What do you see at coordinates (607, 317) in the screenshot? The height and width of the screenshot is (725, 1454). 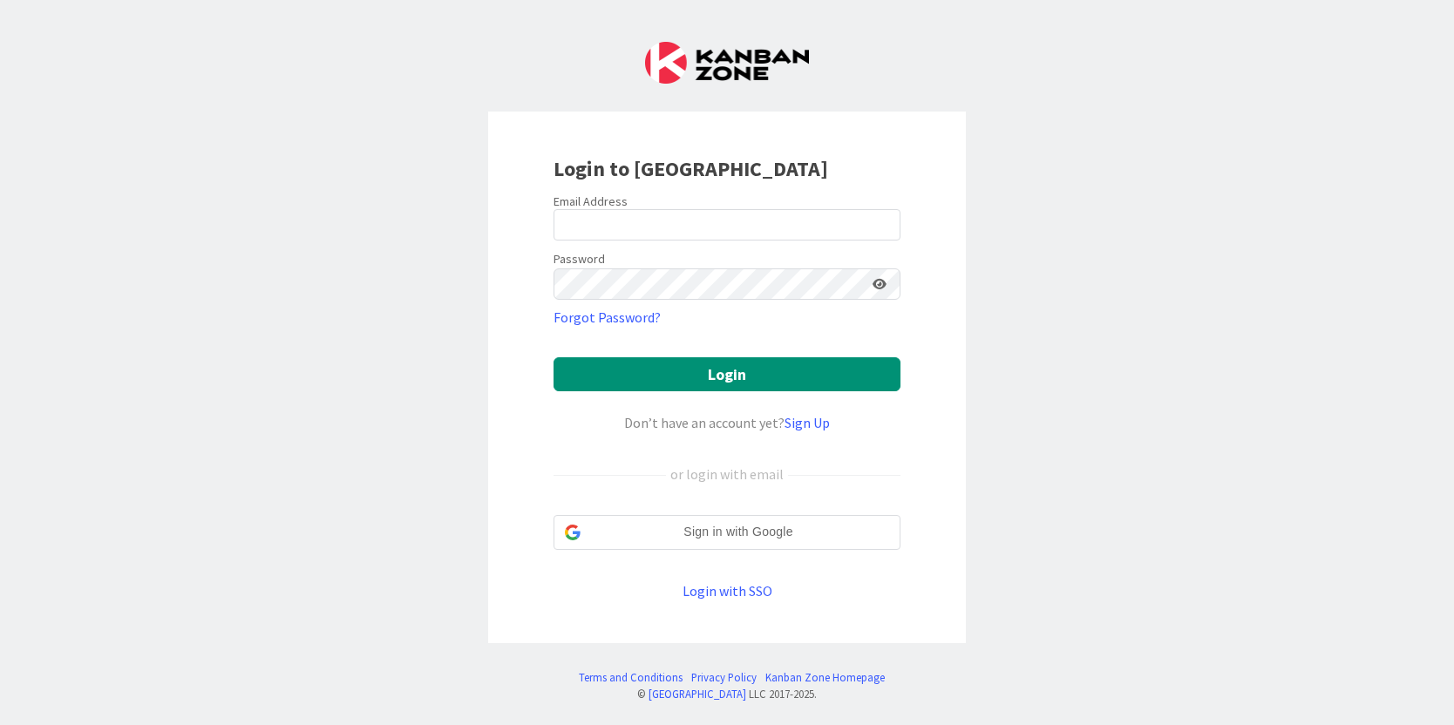 I see `a: Forgot Password?` at bounding box center [607, 317].